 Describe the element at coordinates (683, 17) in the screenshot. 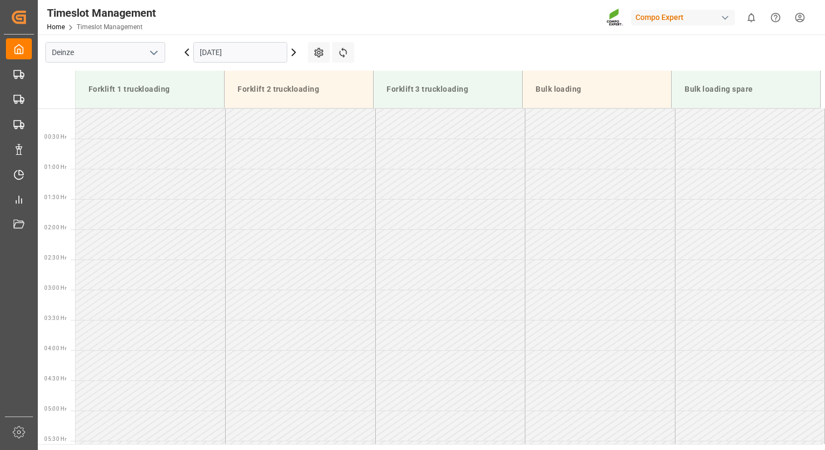

I see `div: Compo Expert` at that location.